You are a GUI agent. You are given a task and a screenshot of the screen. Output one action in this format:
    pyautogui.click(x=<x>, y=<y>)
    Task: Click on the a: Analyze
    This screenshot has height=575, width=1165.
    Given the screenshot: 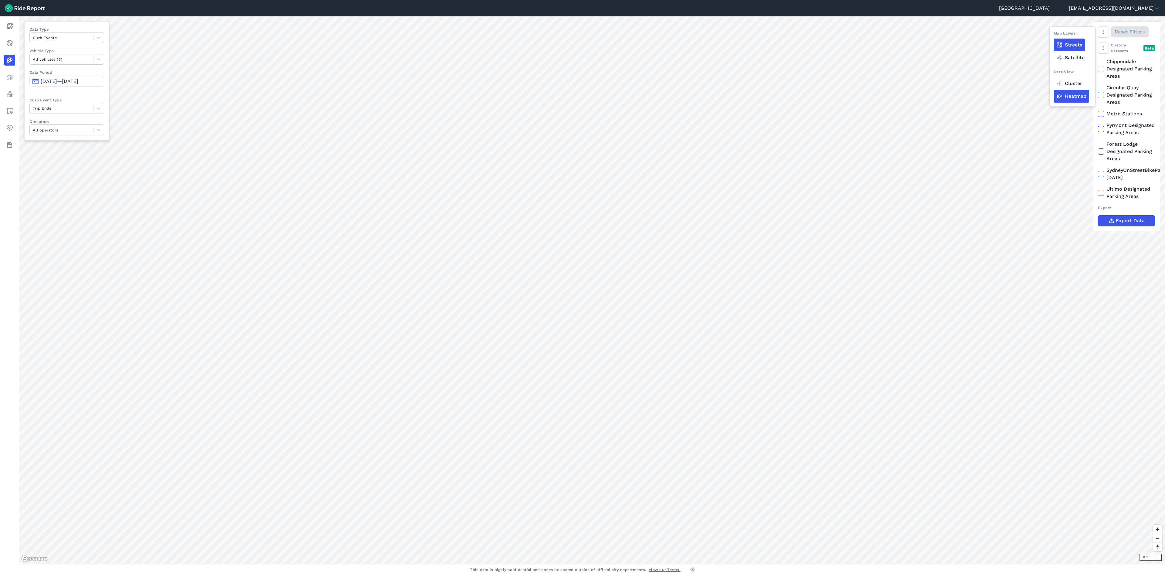 What is the action you would take?
    pyautogui.click(x=10, y=77)
    